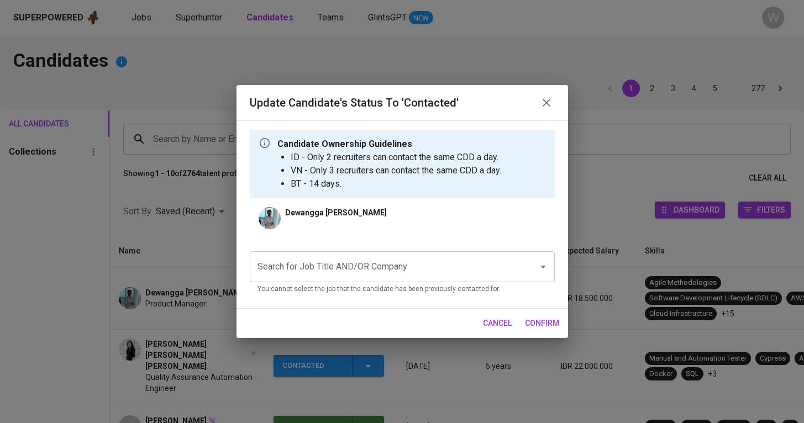  Describe the element at coordinates (543, 267) in the screenshot. I see `button: Open` at that location.